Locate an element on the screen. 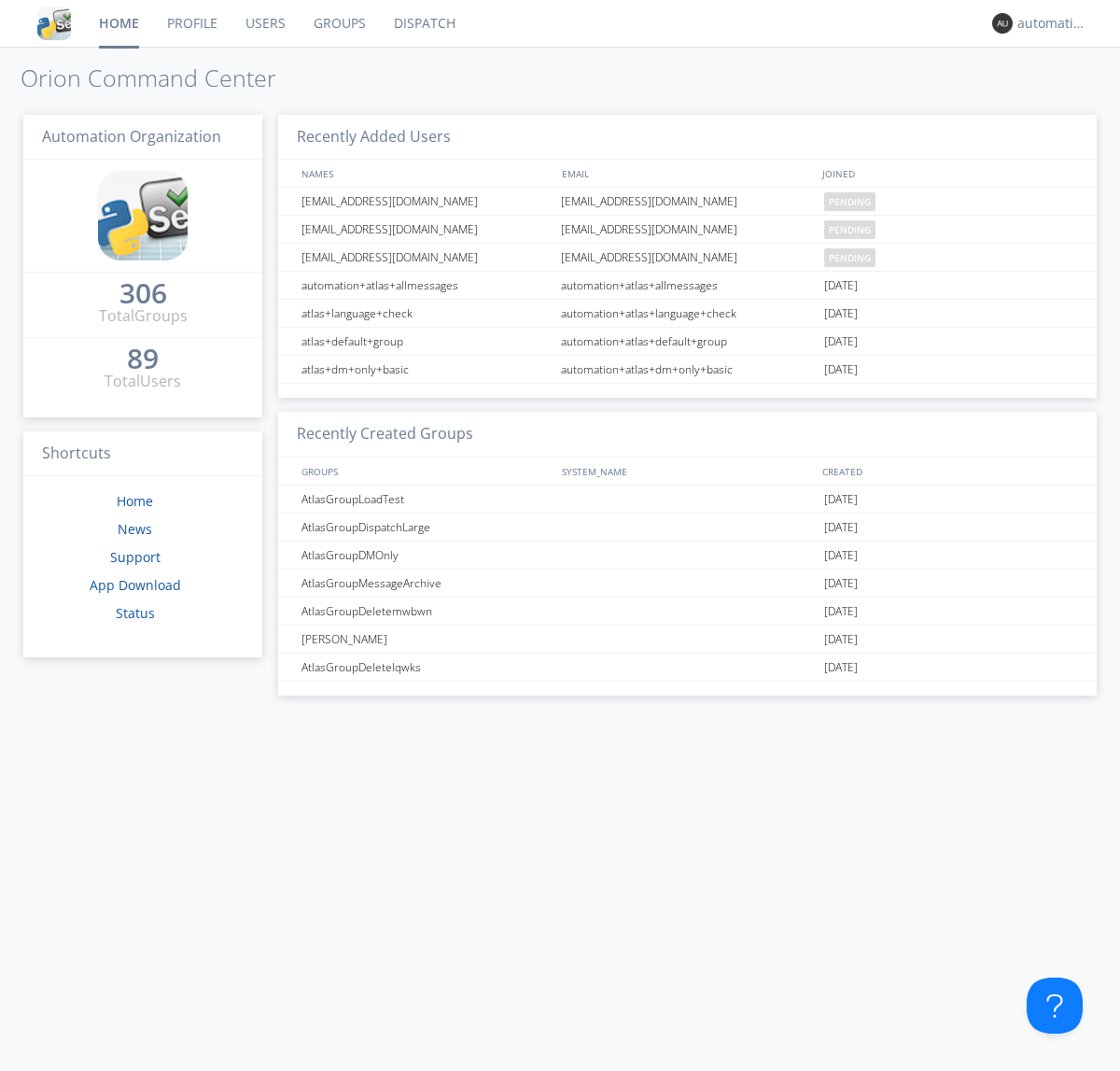  div: automation+atlas+language+check is located at coordinates (688, 312).